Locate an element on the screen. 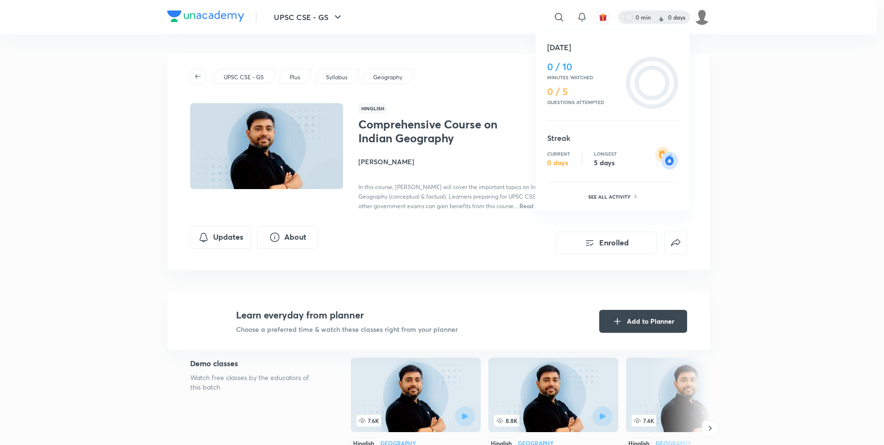 The image size is (884, 445). p: Questions attempted is located at coordinates (584, 102).